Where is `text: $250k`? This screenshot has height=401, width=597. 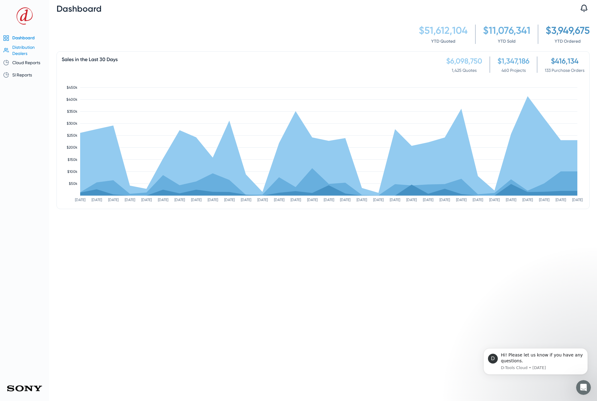
text: $250k is located at coordinates (72, 135).